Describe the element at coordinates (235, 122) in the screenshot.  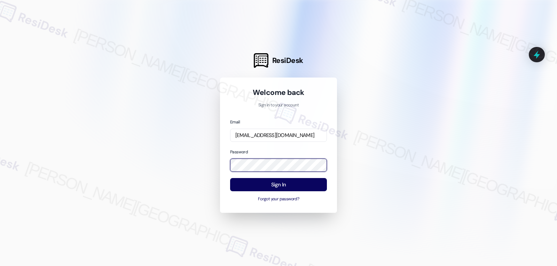
I see `label: Email` at that location.